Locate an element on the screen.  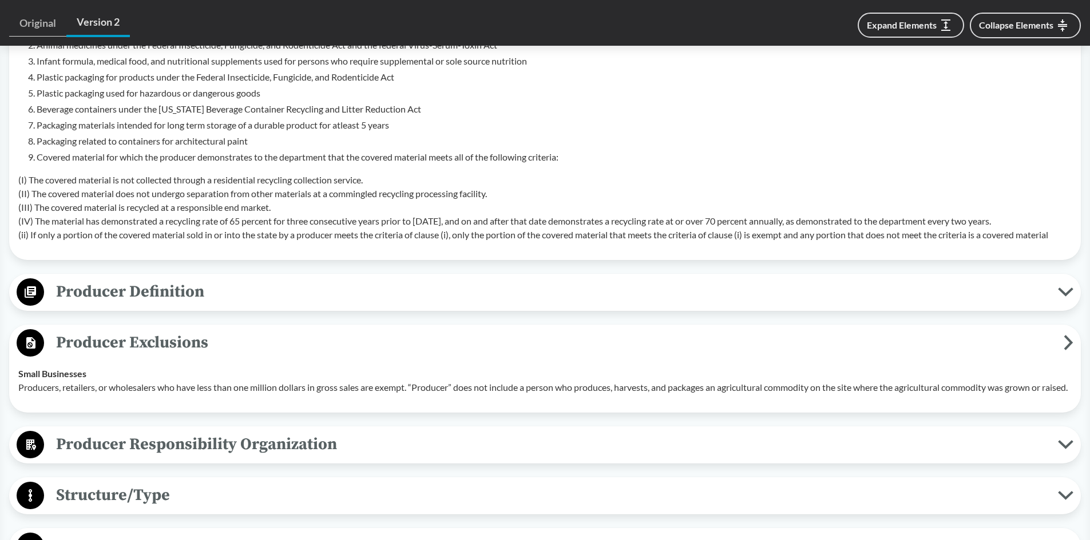
a: Original is located at coordinates (38, 23).